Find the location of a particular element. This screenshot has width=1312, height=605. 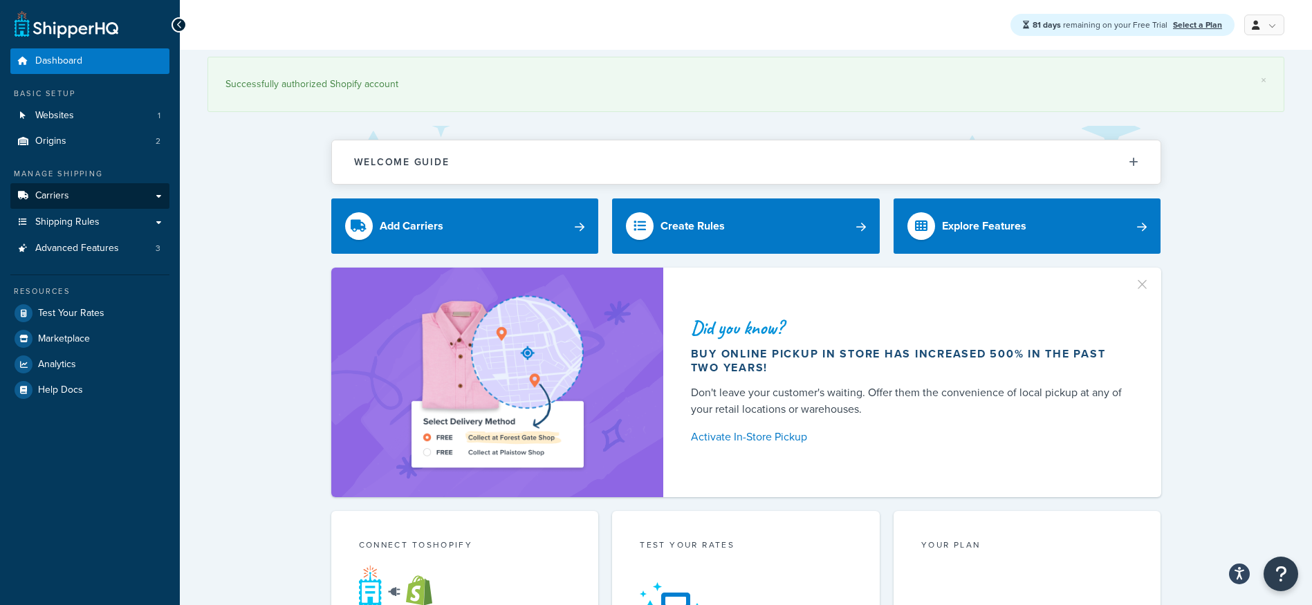

div: Don't leave your customer's waiting. Offer them the convenience of local pickup at any of your re... is located at coordinates (909, 401).